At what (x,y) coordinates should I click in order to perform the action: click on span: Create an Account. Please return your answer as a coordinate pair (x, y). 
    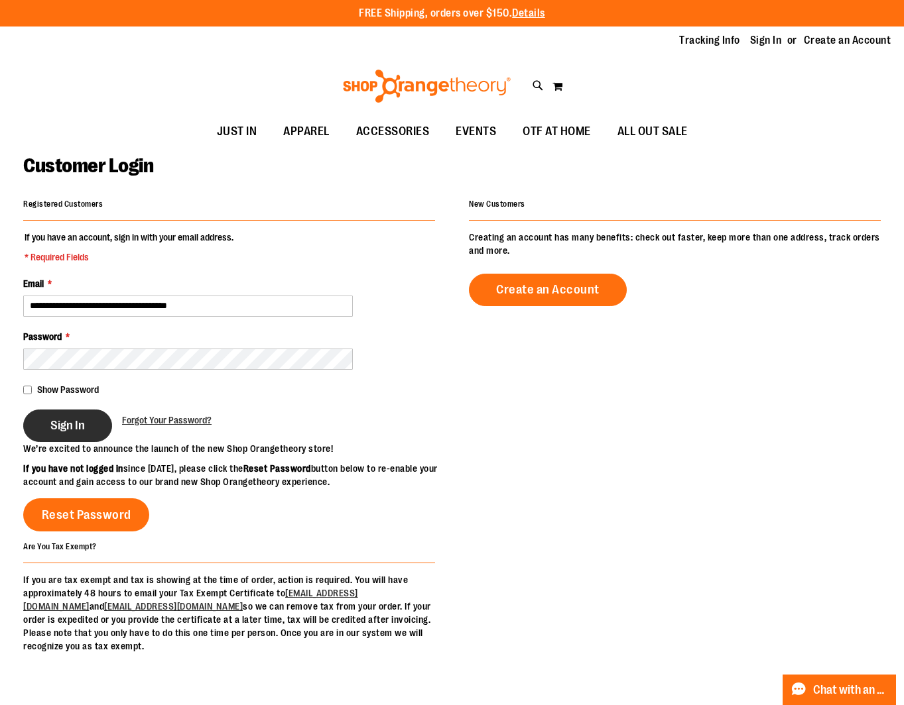
    Looking at the image, I should click on (548, 290).